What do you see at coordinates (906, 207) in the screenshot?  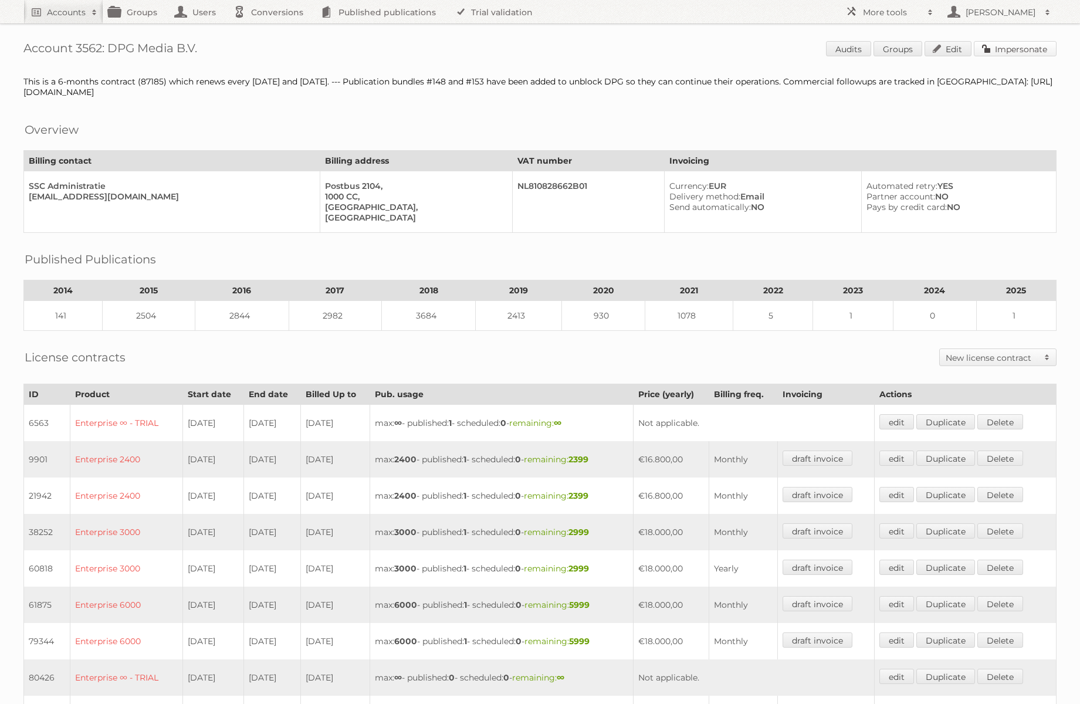 I see `span: Pays by credit card:` at bounding box center [906, 207].